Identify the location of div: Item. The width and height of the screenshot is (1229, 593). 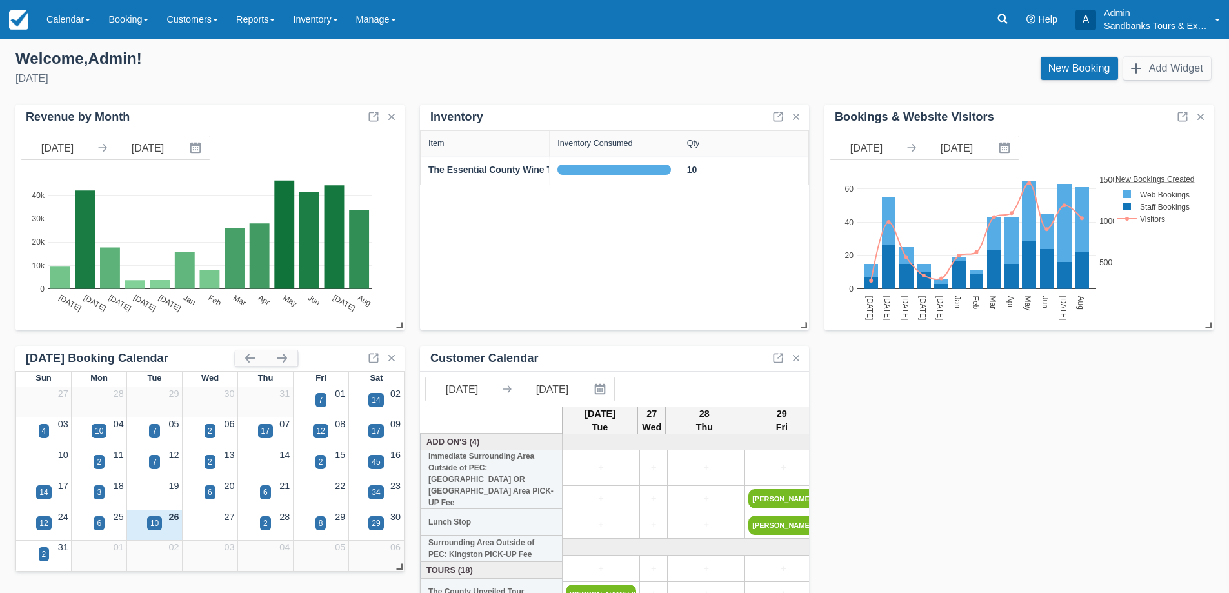
(436, 143).